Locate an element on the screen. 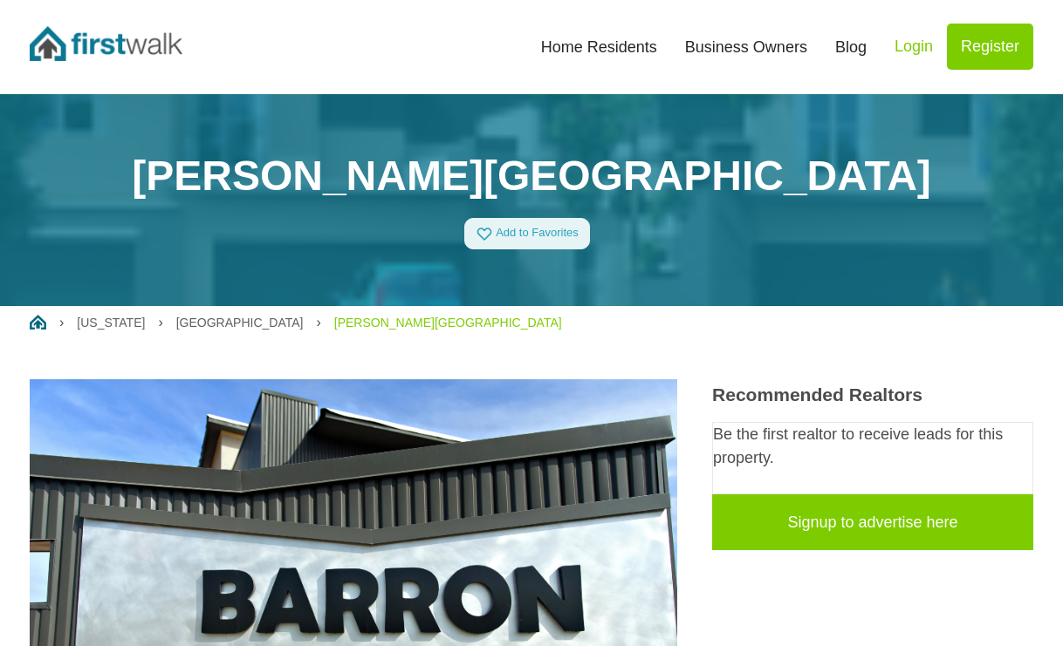 The height and width of the screenshot is (646, 1063). a: Login is located at coordinates (913, 46).